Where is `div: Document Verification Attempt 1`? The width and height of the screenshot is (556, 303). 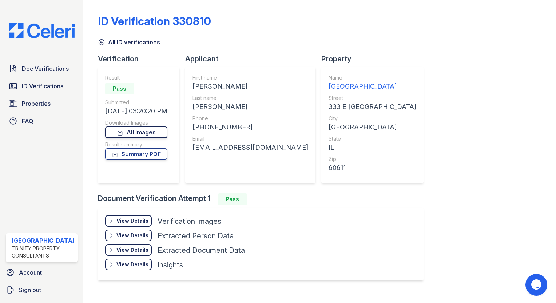 div: Document Verification Attempt 1 is located at coordinates (263, 199).